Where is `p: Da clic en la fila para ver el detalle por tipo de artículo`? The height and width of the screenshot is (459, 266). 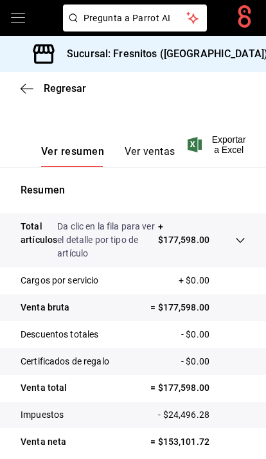
p: Da clic en la fila para ver el detalle por tipo de artículo is located at coordinates (107, 240).